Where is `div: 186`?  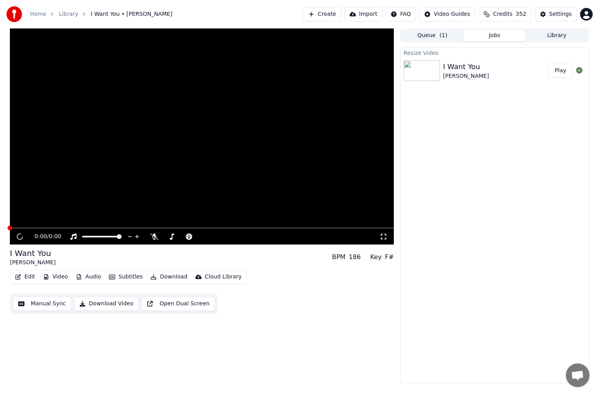 div: 186 is located at coordinates (355, 257).